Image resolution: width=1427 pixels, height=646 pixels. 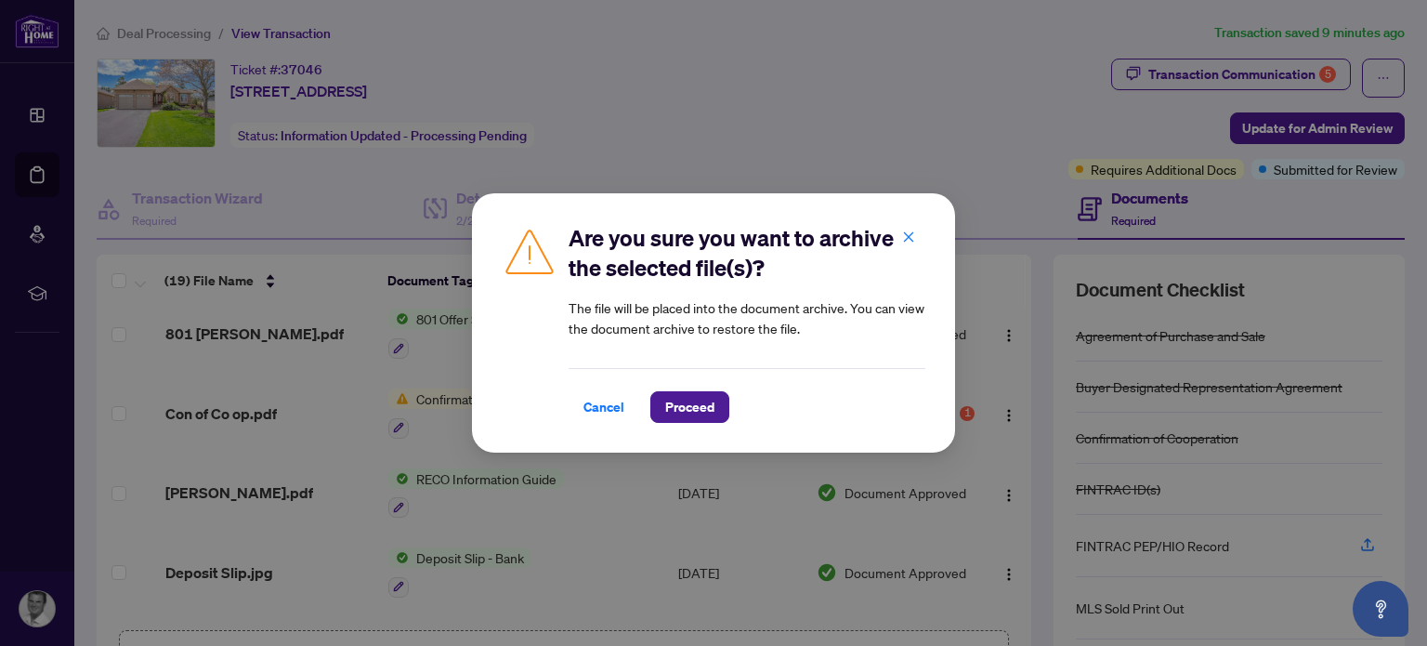 I want to click on span: Proceed, so click(x=689, y=407).